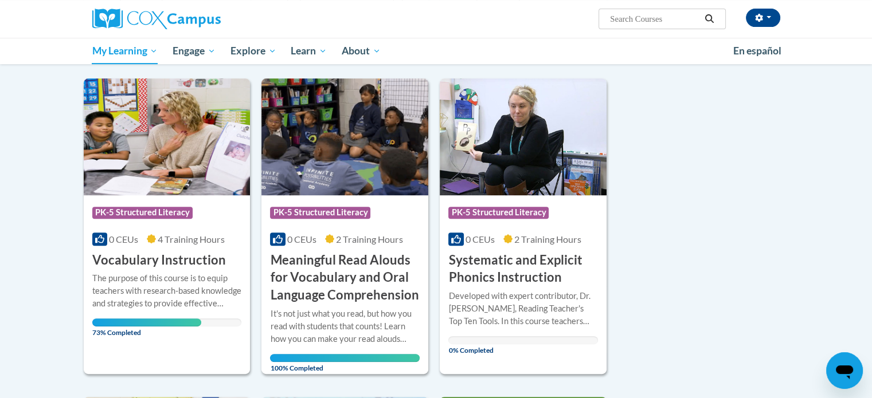  Describe the element at coordinates (308, 51) in the screenshot. I see `span: Learn` at that location.